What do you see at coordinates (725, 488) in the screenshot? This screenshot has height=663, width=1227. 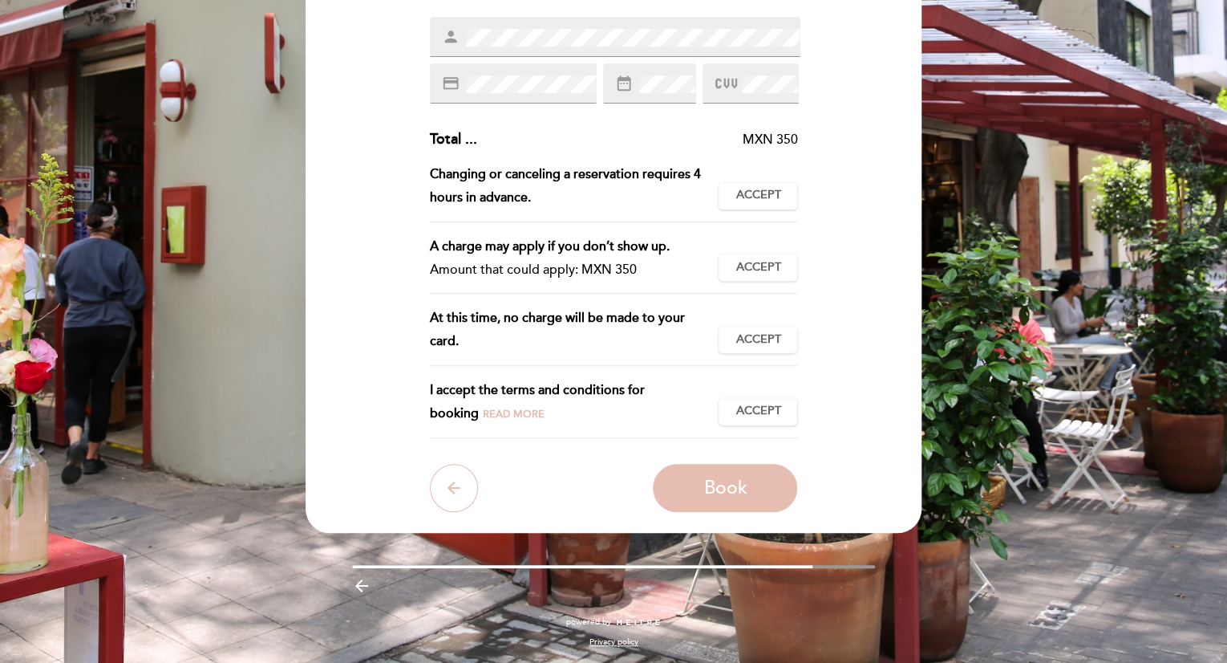 I see `span: Book` at bounding box center [725, 488].